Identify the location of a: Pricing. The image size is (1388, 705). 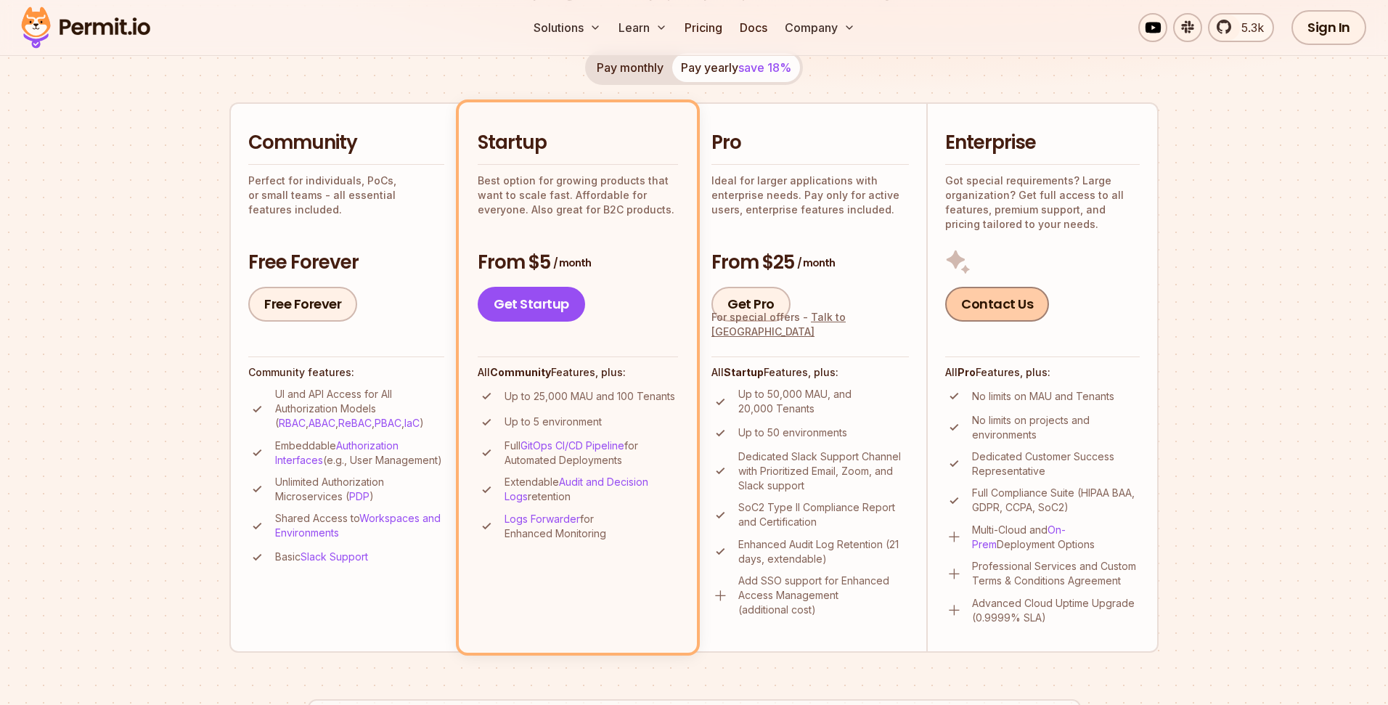
(704, 28).